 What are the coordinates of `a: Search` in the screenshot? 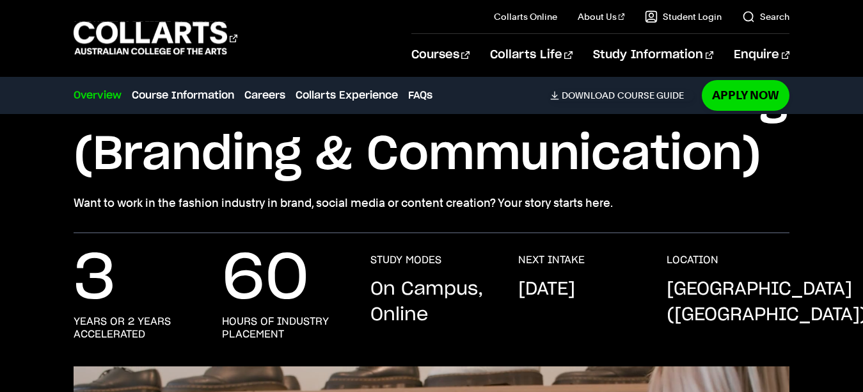 It's located at (766, 17).